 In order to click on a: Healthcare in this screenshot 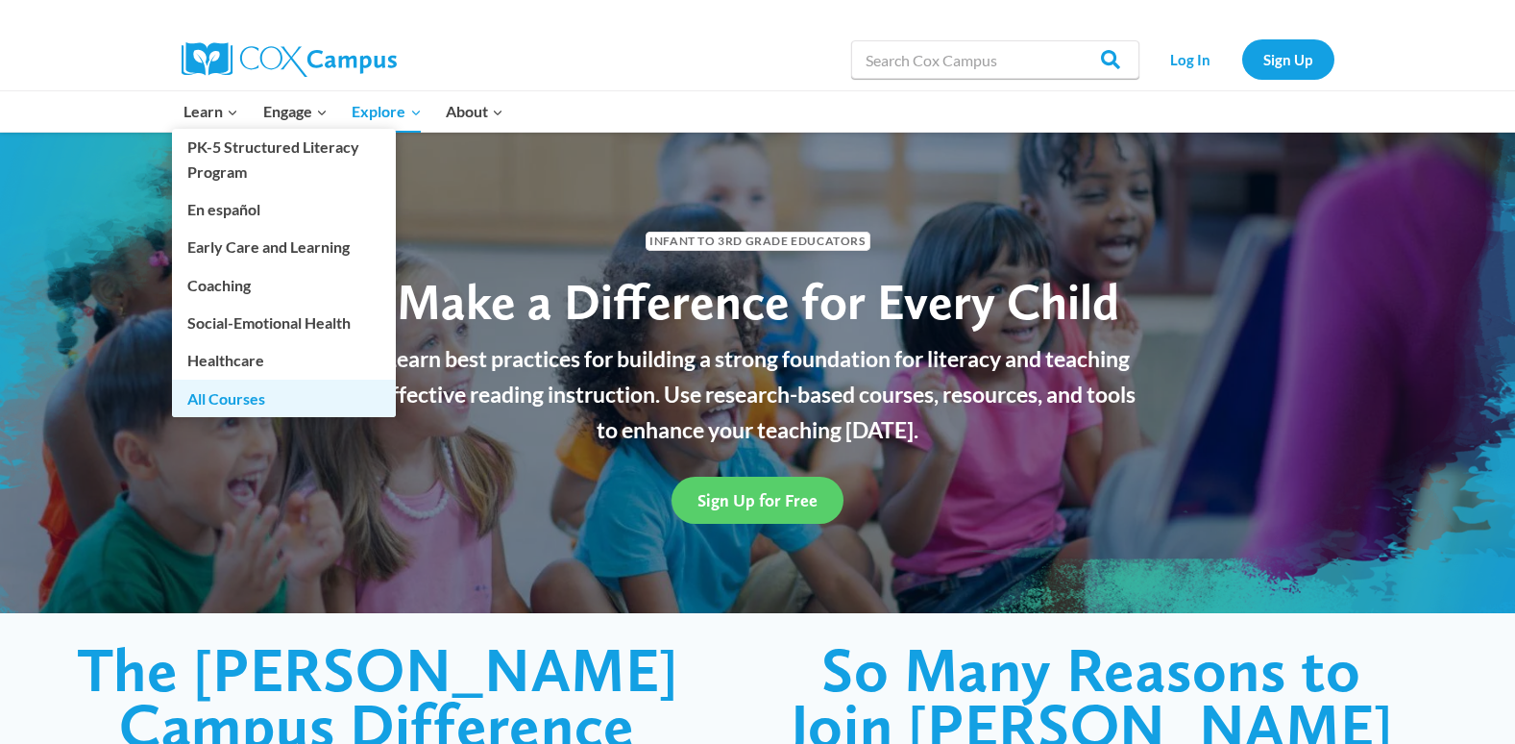, I will do `click(283, 360)`.